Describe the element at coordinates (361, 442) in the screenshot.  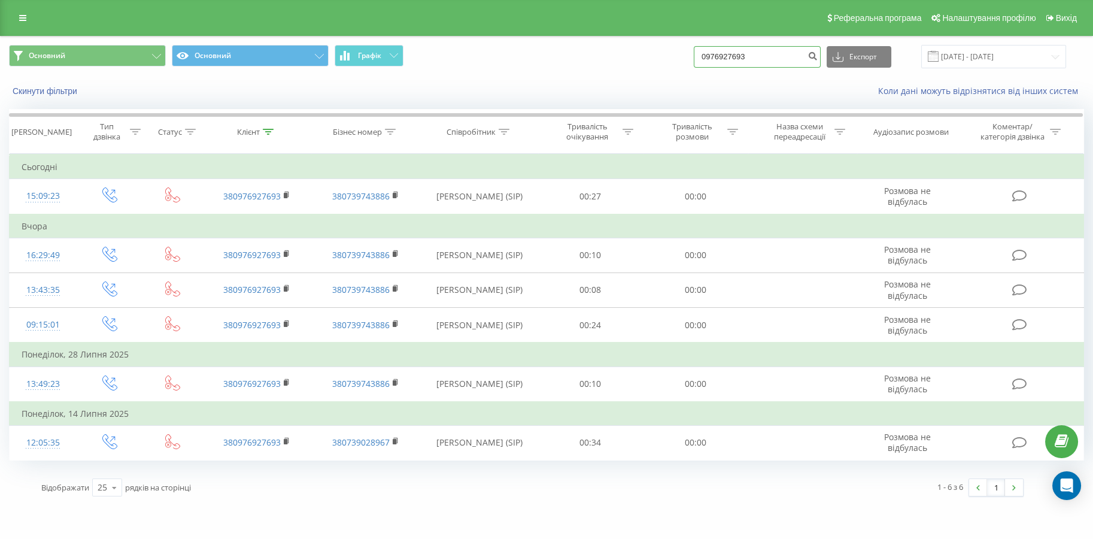
I see `a: 380739028967` at that location.